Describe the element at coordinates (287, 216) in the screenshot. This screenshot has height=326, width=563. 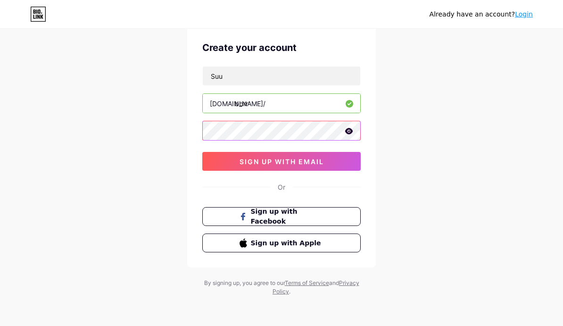
I see `span: Sign up with Facebook` at that location.